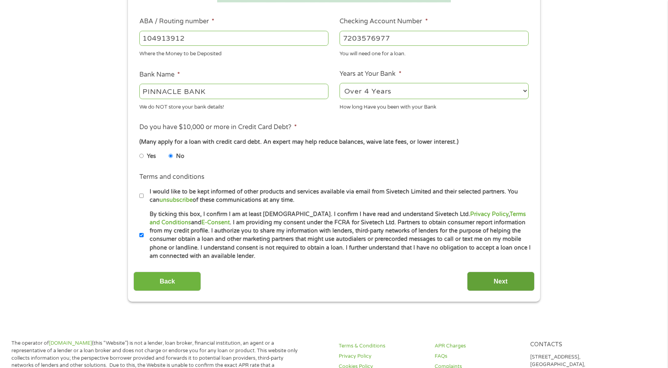  Describe the element at coordinates (370, 74) in the screenshot. I see `label: Years at Your Bank` at that location.